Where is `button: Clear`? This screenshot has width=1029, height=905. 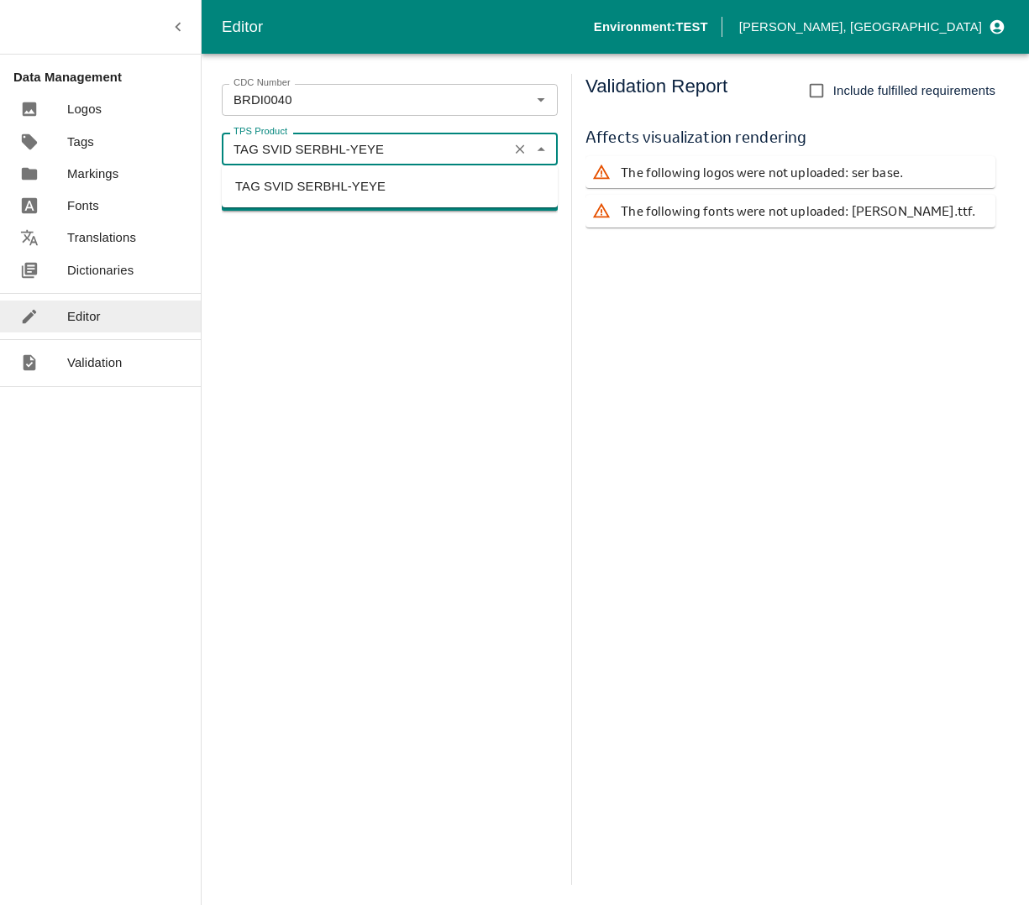
button: Clear is located at coordinates (520, 149).